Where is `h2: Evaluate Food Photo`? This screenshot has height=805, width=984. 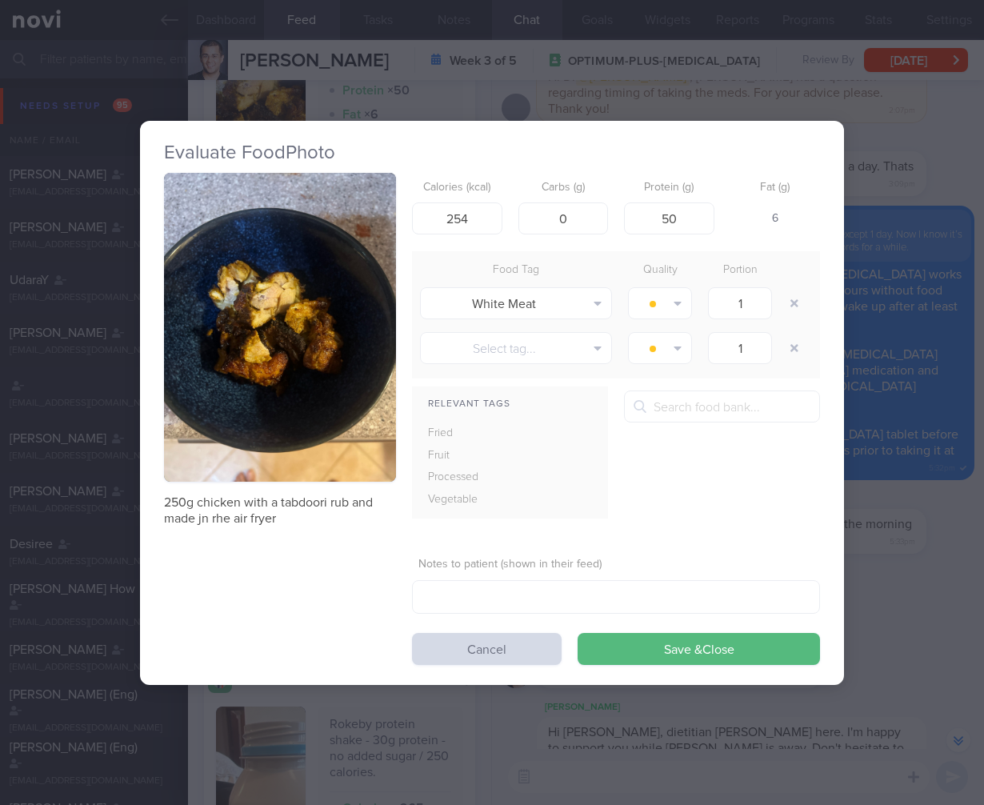
h2: Evaluate Food Photo is located at coordinates (492, 153).